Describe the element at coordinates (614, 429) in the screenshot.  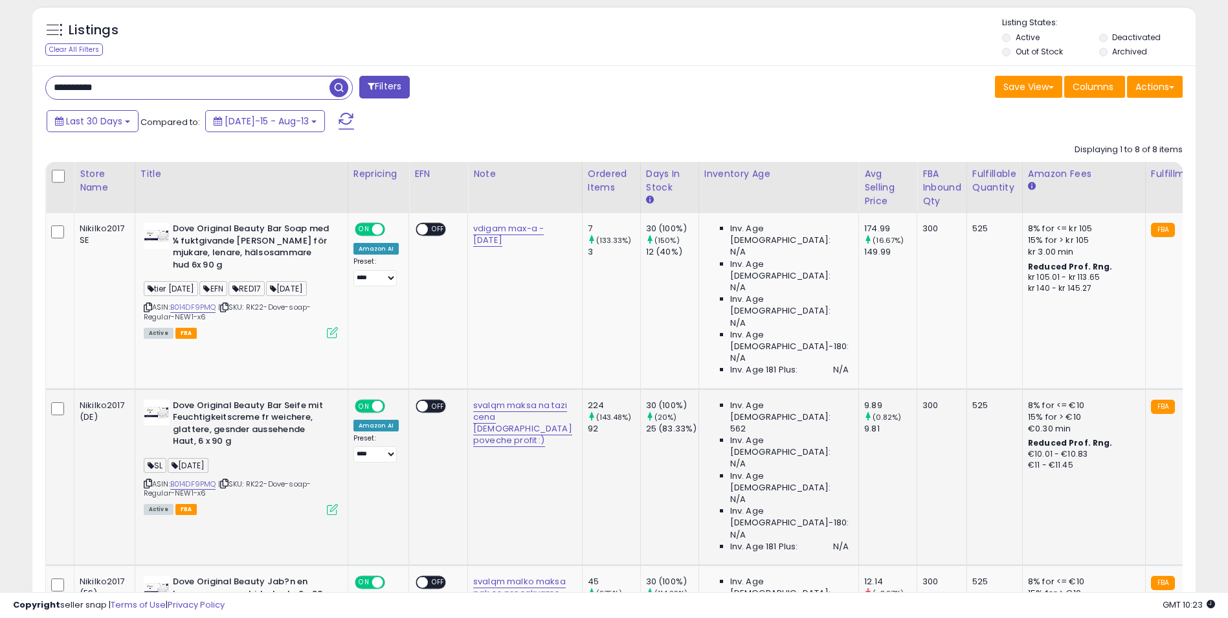
I see `div: 92` at that location.